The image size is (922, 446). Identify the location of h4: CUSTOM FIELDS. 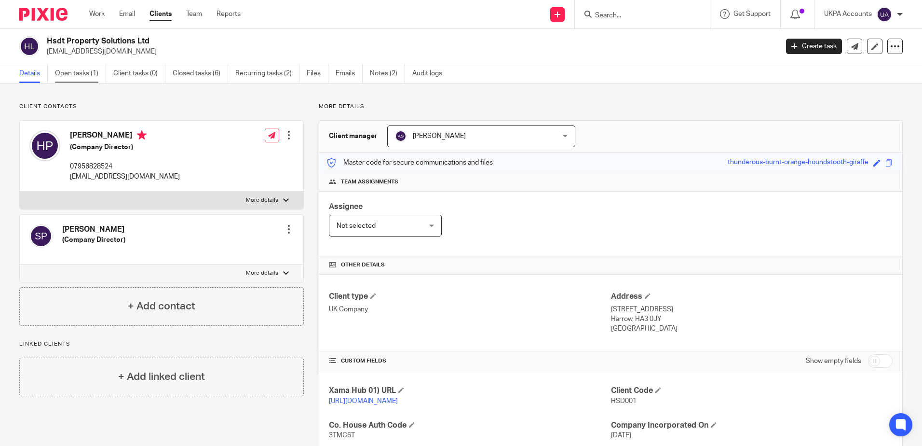
(470, 361).